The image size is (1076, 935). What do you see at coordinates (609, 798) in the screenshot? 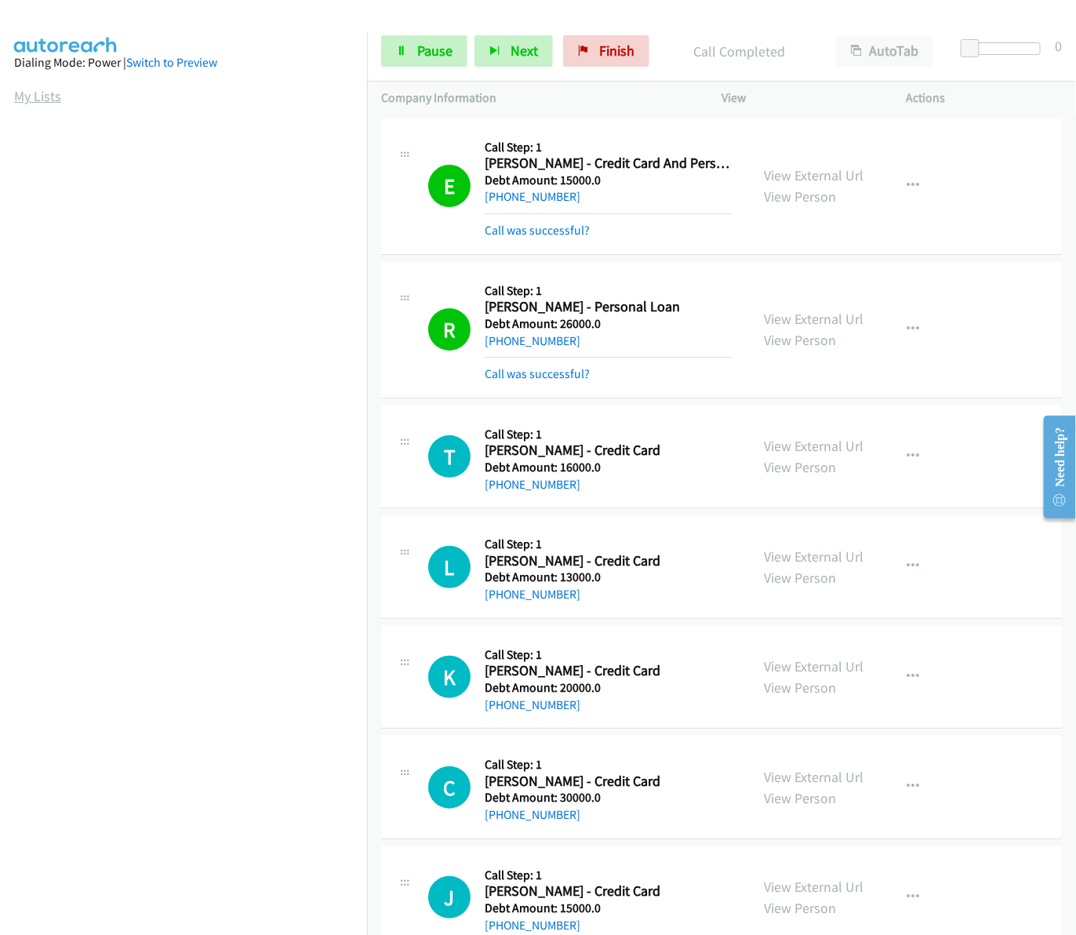
I see `h5: Debt Amount: 30000.0` at bounding box center [609, 798].